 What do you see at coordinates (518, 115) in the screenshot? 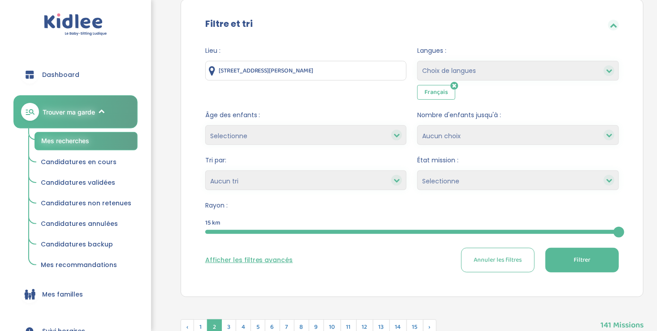
I see `span: Nombre d'enfants jusqu'à :` at bounding box center [518, 115].